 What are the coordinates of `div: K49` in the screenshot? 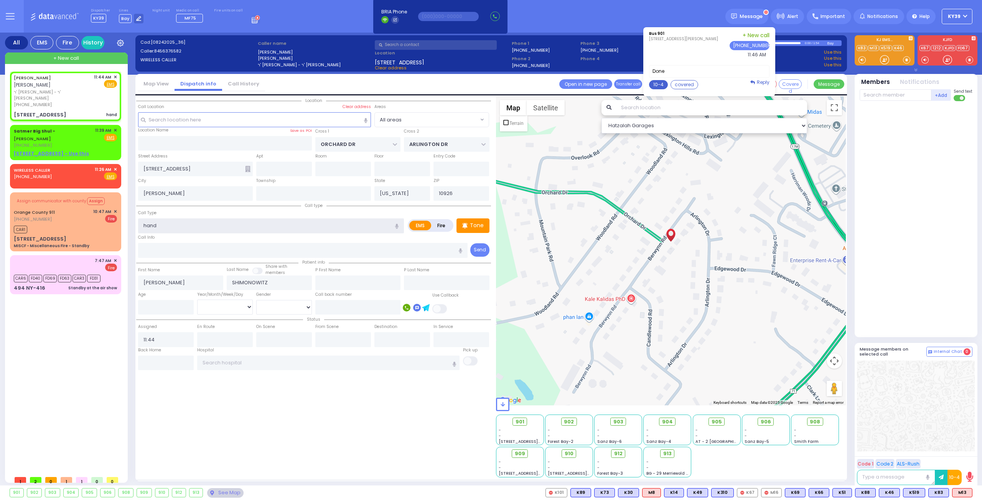 It's located at (697, 493).